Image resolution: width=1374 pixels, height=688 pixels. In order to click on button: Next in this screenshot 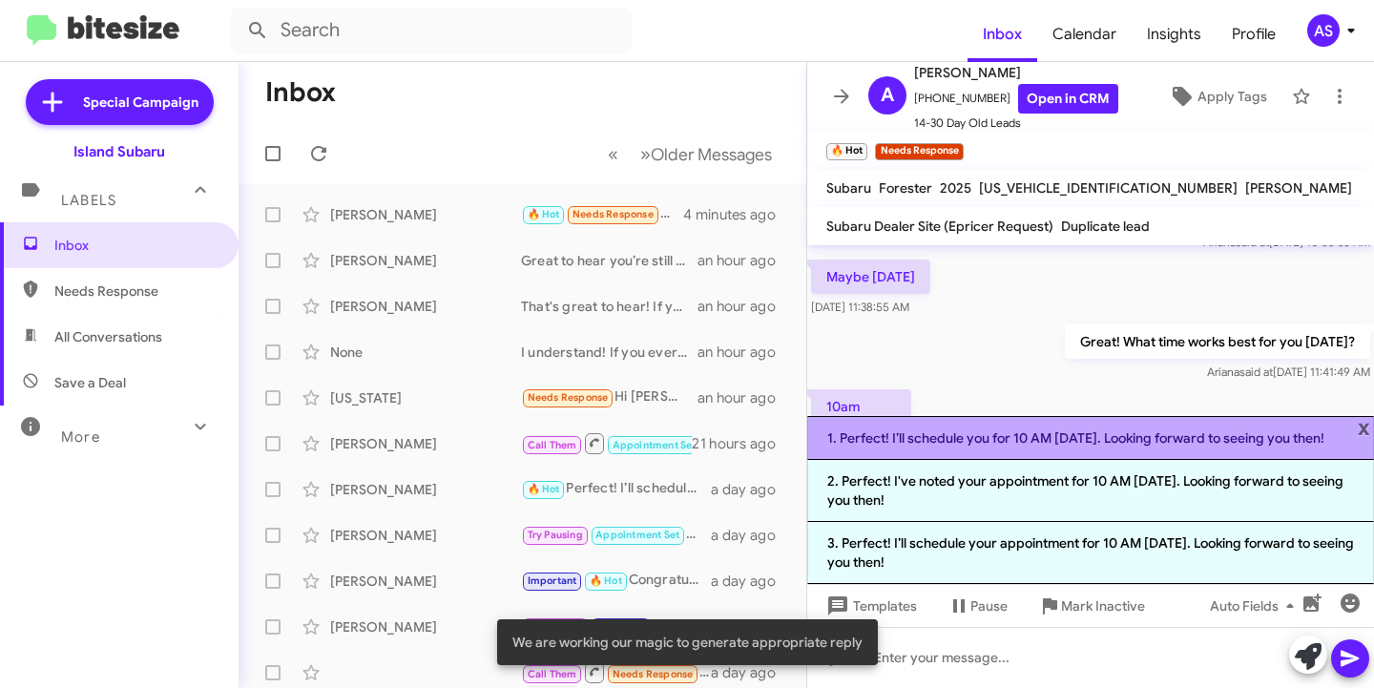, I will do `click(706, 154)`.